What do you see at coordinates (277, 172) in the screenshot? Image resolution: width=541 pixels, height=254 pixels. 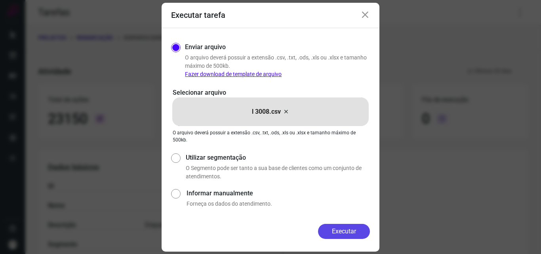 I see `p: O Segmento pode ser tanto a sua base de clientes como um conjunto de atendimentos.` at bounding box center [277, 172].